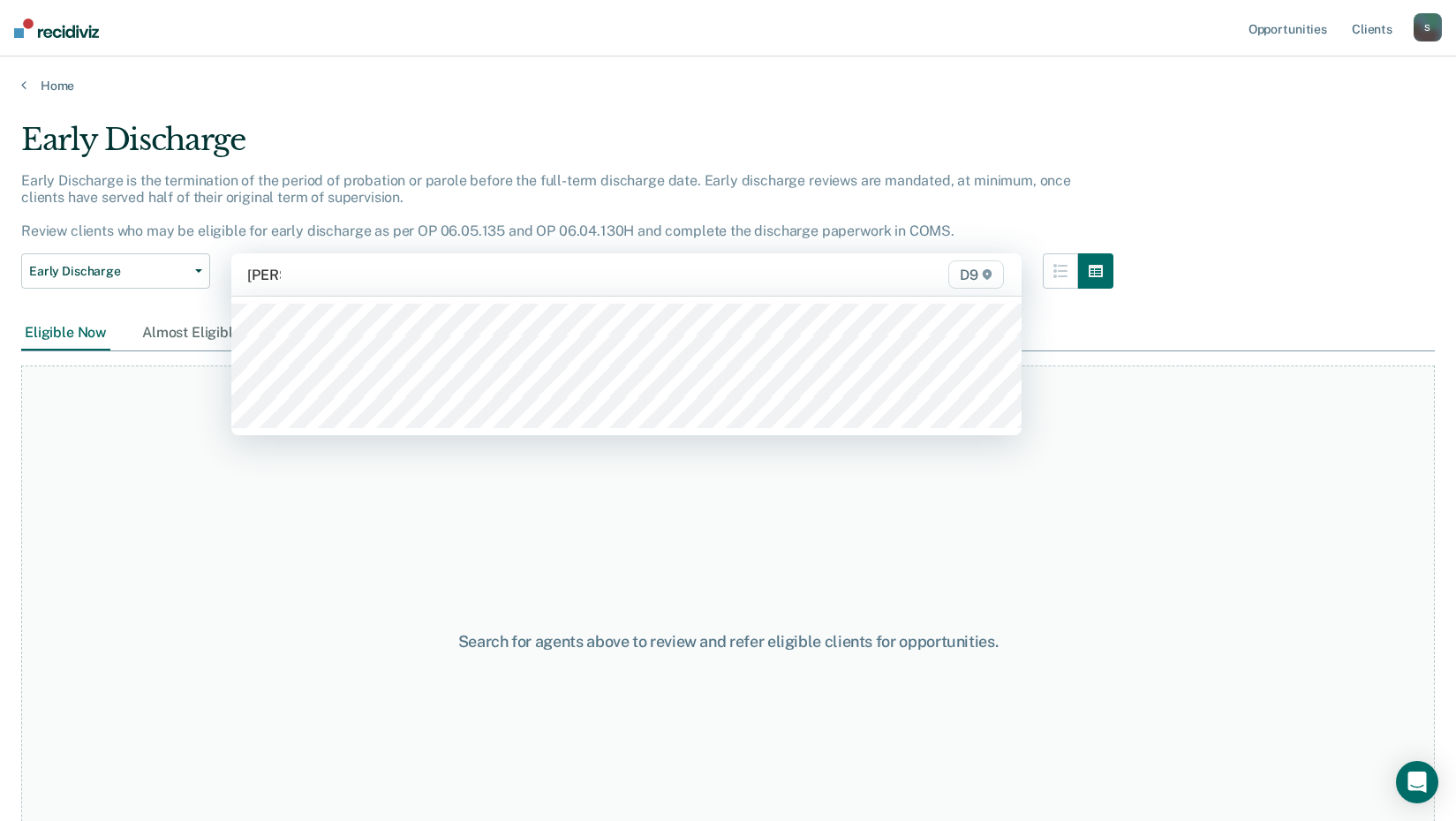  Describe the element at coordinates (192, 333) in the screenshot. I see `div: Almost Eligible` at that location.